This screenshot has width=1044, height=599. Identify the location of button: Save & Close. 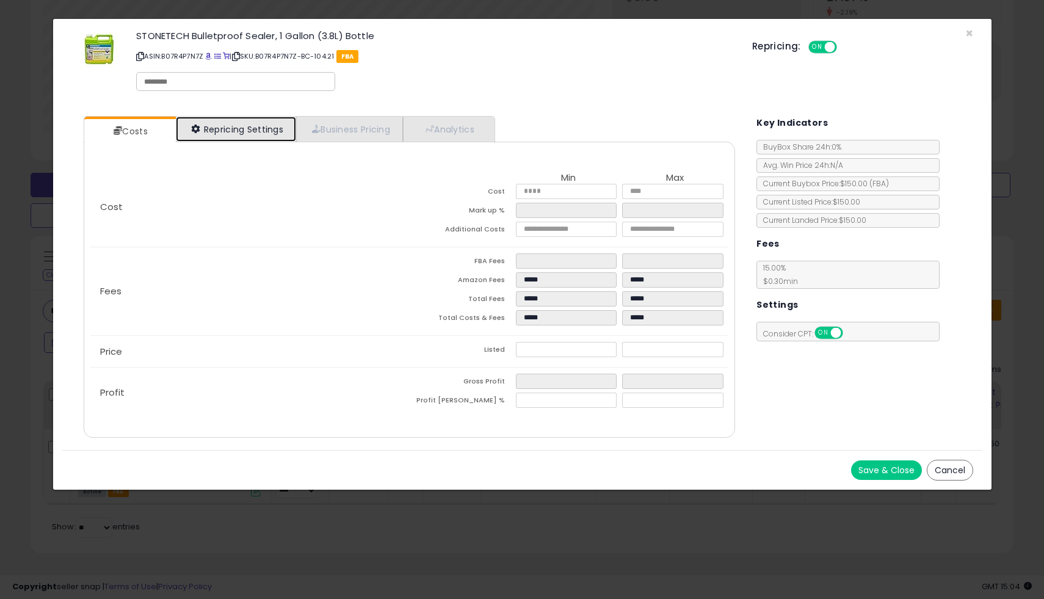
(887, 470).